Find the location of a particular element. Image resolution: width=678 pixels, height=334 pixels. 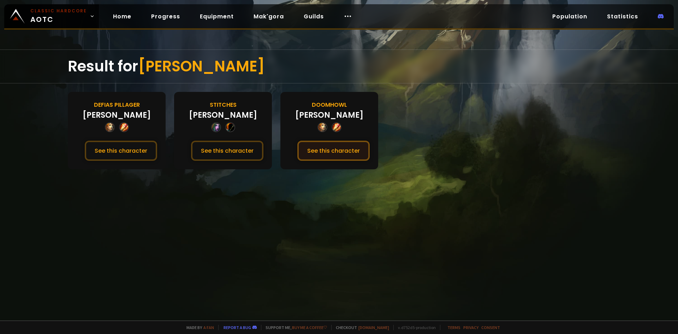

a: Guilds is located at coordinates (314, 16).